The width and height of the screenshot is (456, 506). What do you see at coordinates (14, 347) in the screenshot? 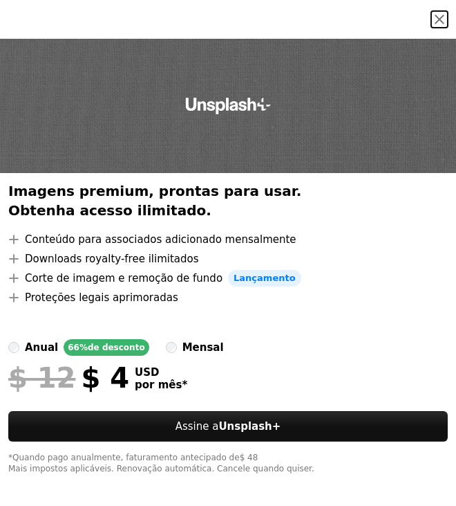
I see `input: anual66%de desconto` at bounding box center [14, 347].